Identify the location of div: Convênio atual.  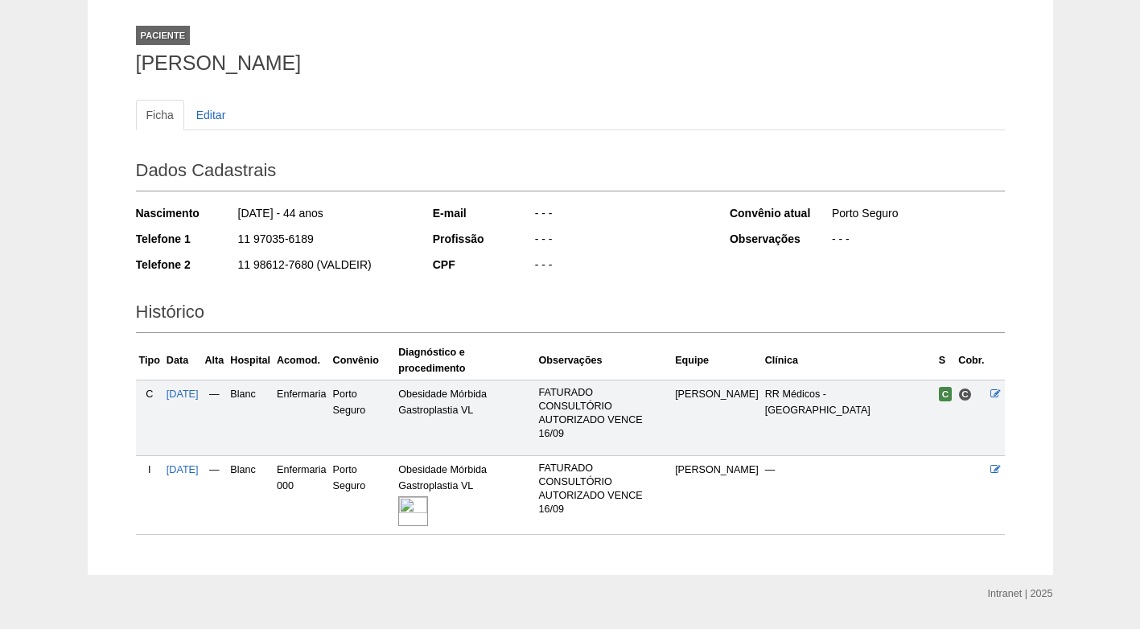
(780, 213).